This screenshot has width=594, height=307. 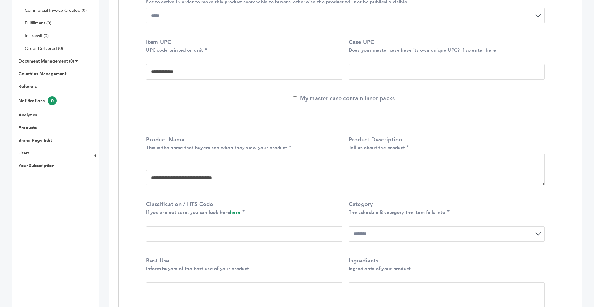 I want to click on label: Case UPC, so click(x=445, y=46).